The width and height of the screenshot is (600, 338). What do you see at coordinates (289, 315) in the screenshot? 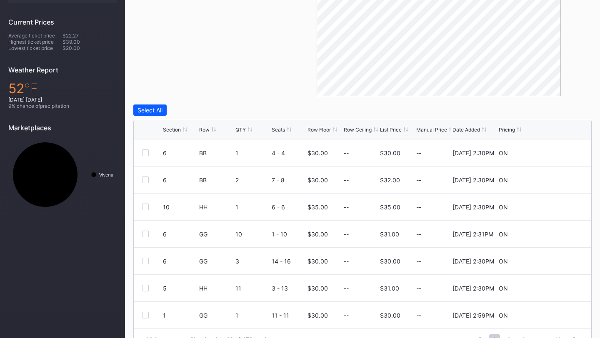
I see `div: 11 - 11` at bounding box center [289, 315].